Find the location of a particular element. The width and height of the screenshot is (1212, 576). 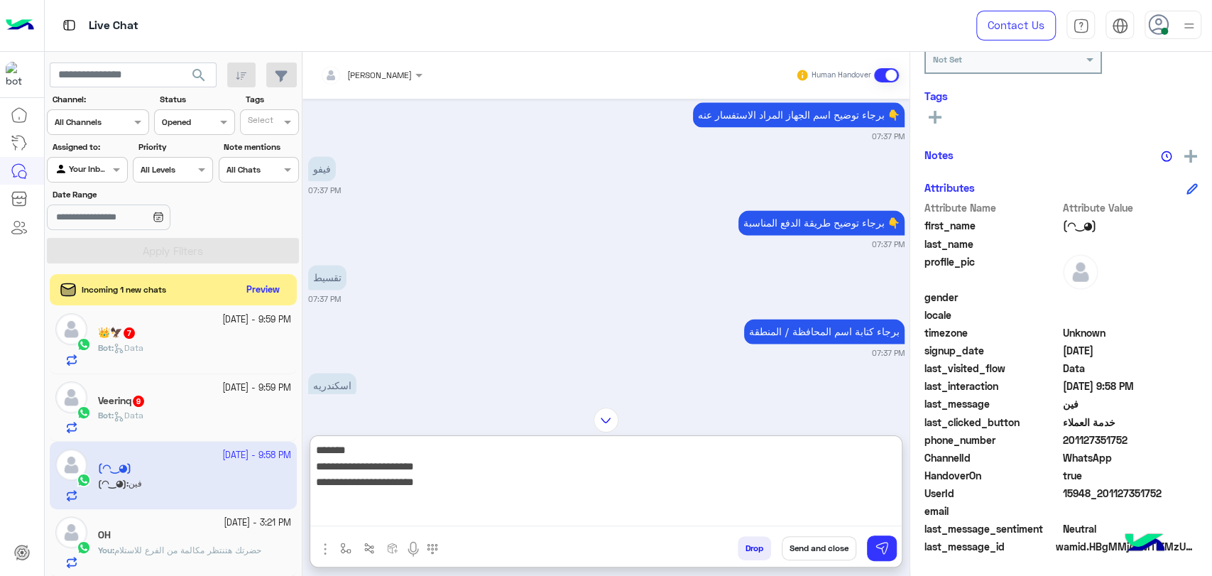

span: حضرتك هتنتظر مكالمة من الفرع للاستلام is located at coordinates (188, 550).